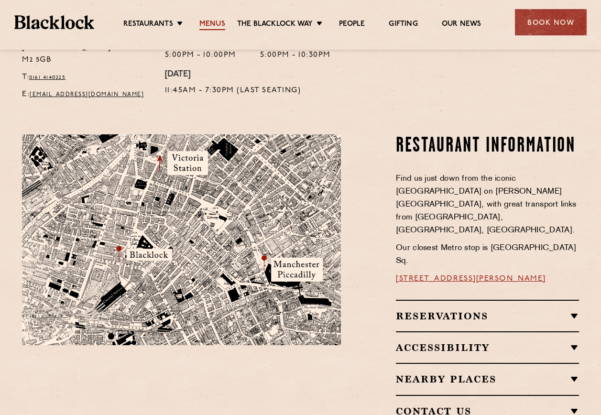 The image size is (601, 415). What do you see at coordinates (295, 55) in the screenshot?
I see `p: 5:00pm - 10:30pm` at bounding box center [295, 55].